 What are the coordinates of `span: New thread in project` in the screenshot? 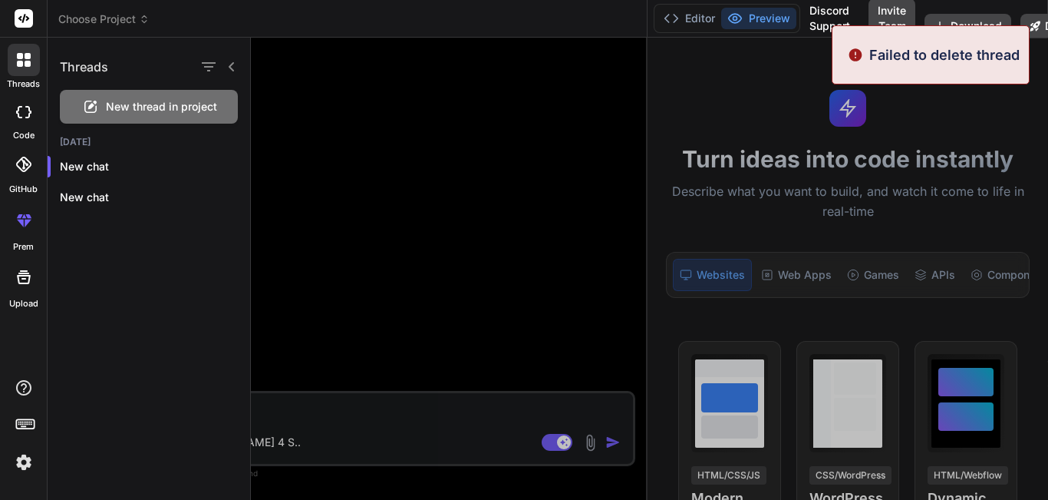 It's located at (161, 107).